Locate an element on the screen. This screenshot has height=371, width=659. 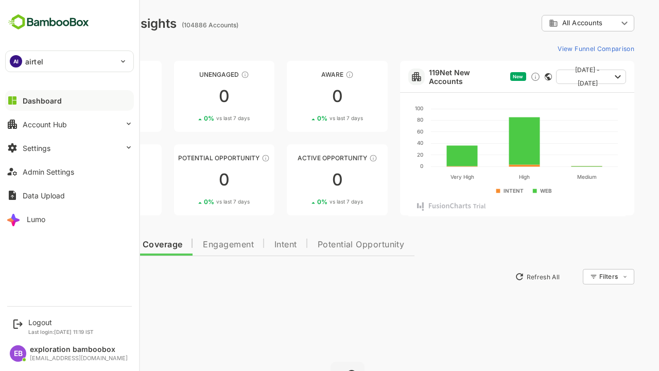
div: Dashboard Insights is located at coordinates (82, 23).